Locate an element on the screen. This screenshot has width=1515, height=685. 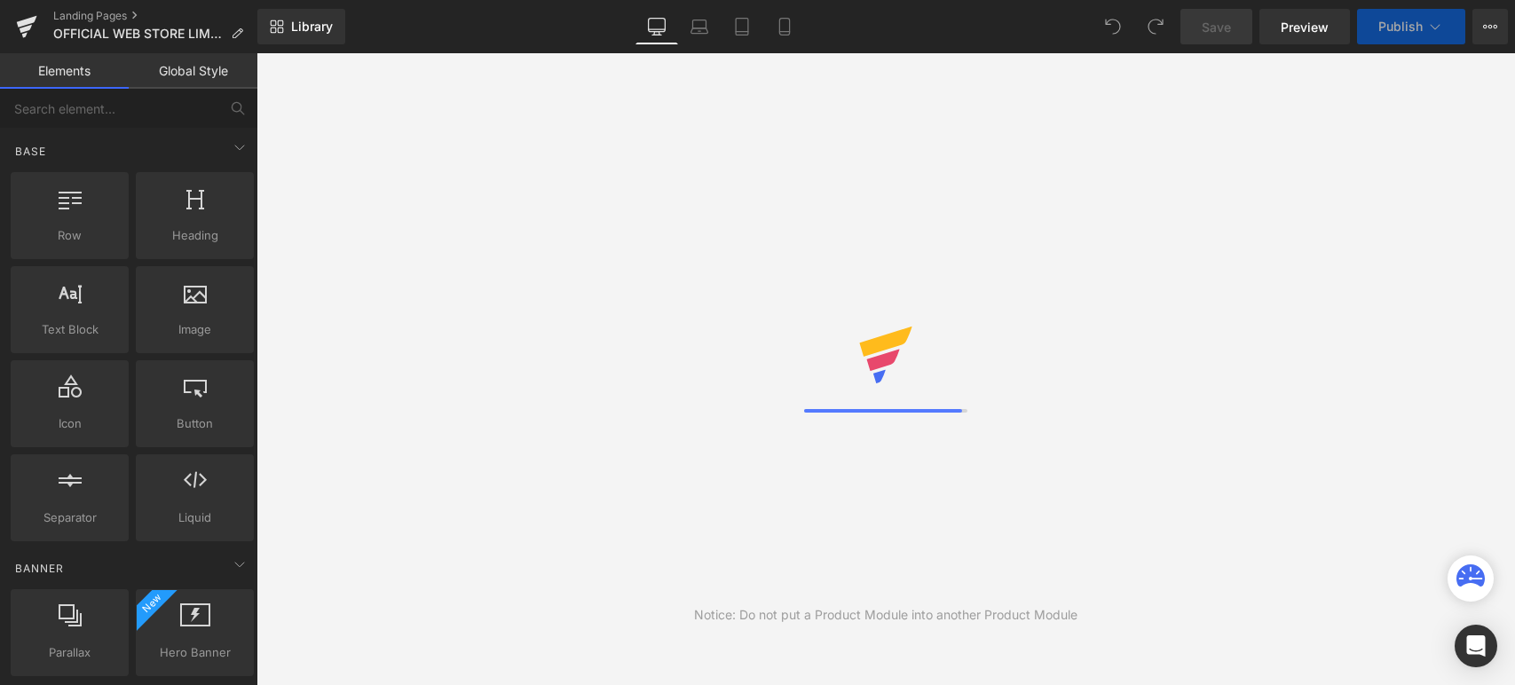
a: Laptop is located at coordinates (699, 27).